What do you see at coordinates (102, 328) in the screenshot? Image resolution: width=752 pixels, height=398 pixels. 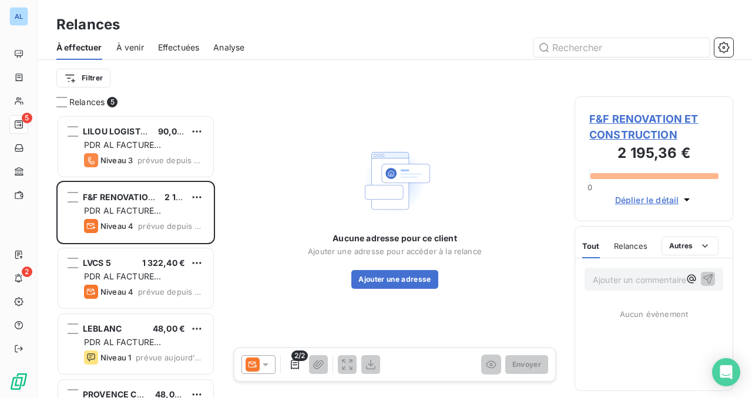 I see `span: LEBLANC` at bounding box center [102, 328].